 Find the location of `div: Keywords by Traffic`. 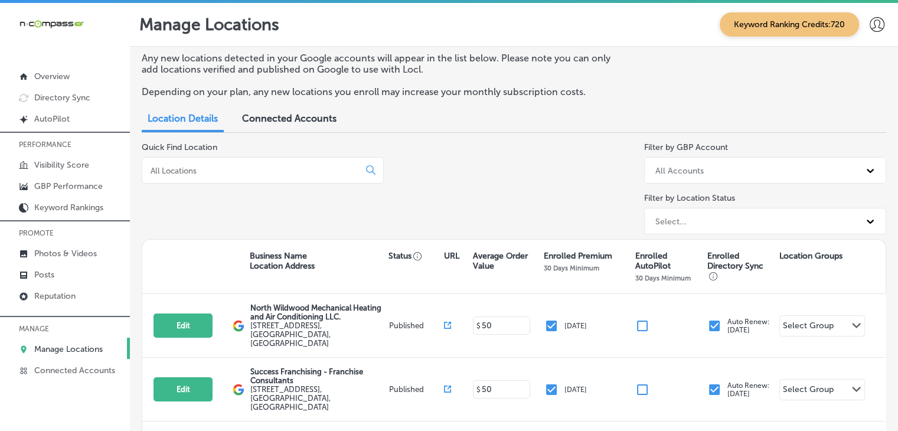

div: Keywords by Traffic is located at coordinates (165, 73).